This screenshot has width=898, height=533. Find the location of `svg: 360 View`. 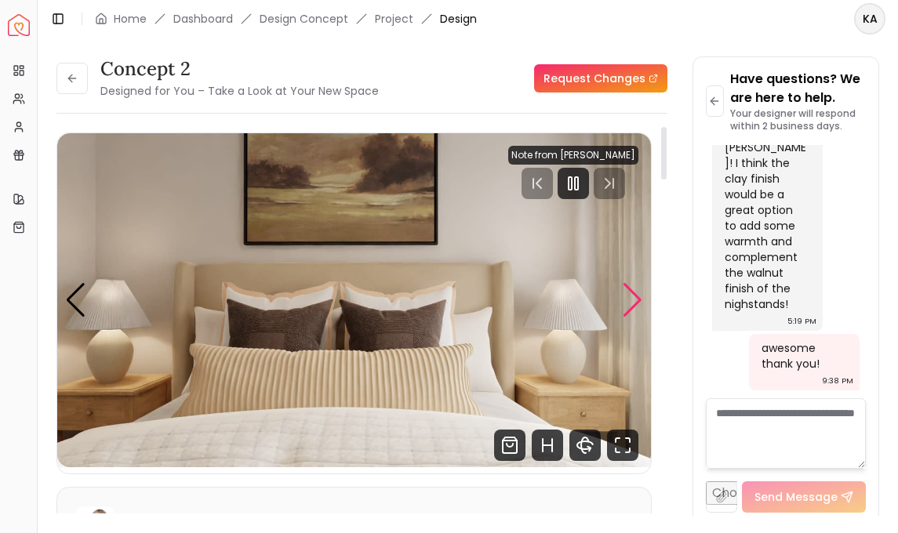

svg: 360 View is located at coordinates (585, 445).